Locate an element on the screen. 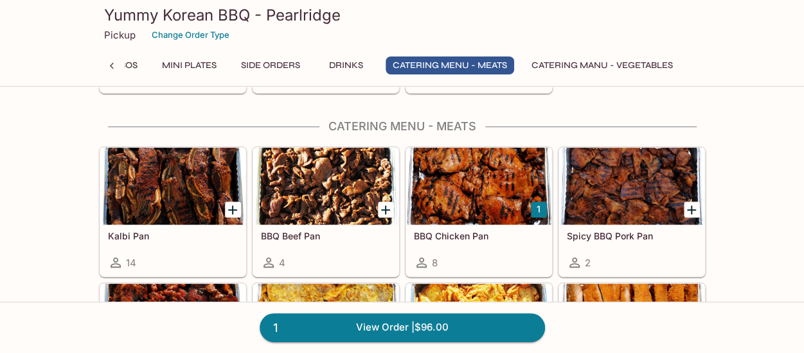 This screenshot has width=804, height=353. div: BBQ Beef Pan is located at coordinates (326, 186).